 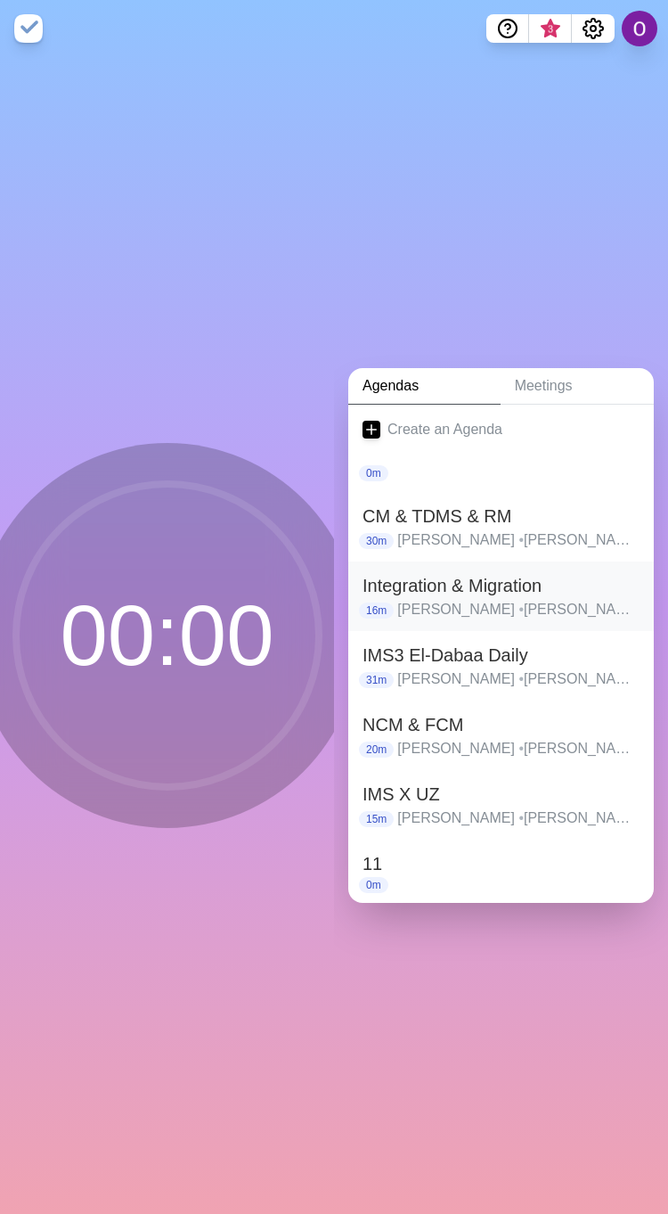 I want to click on a: Create an Agenda, so click(x=501, y=429).